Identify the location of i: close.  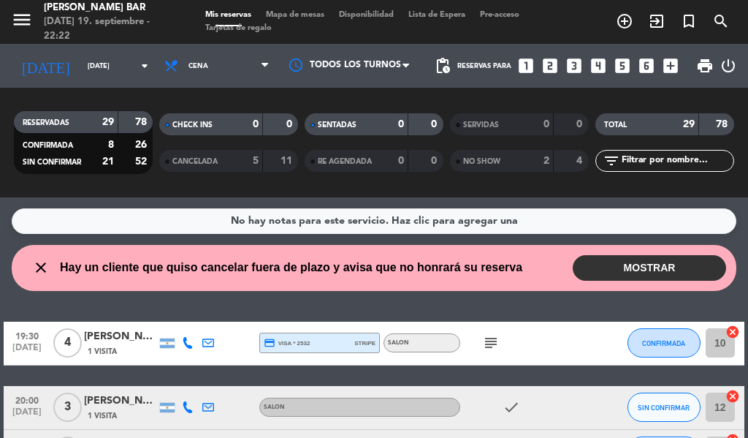
(41, 268).